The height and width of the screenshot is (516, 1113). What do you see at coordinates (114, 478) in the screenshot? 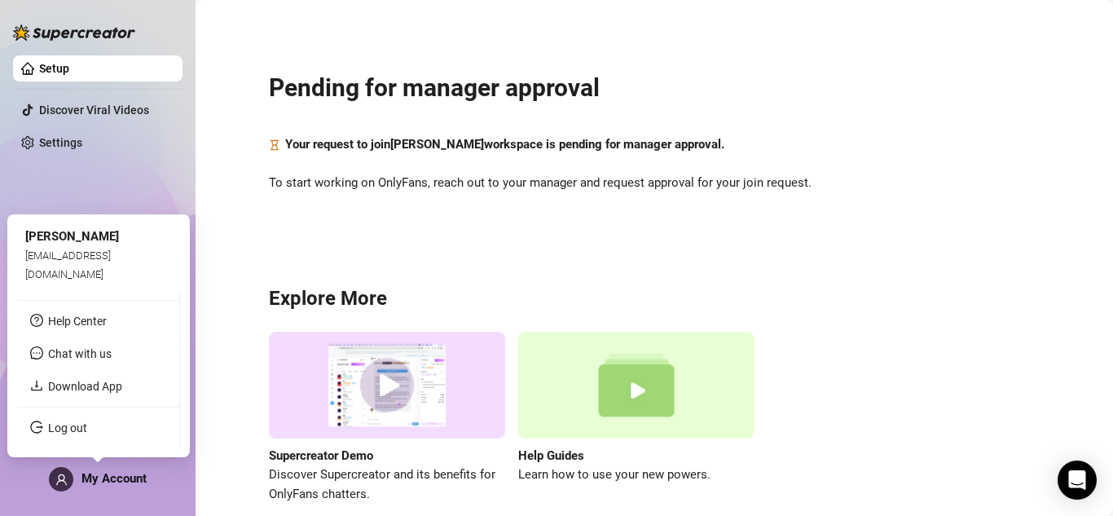
I see `span: My Account` at bounding box center [114, 478].